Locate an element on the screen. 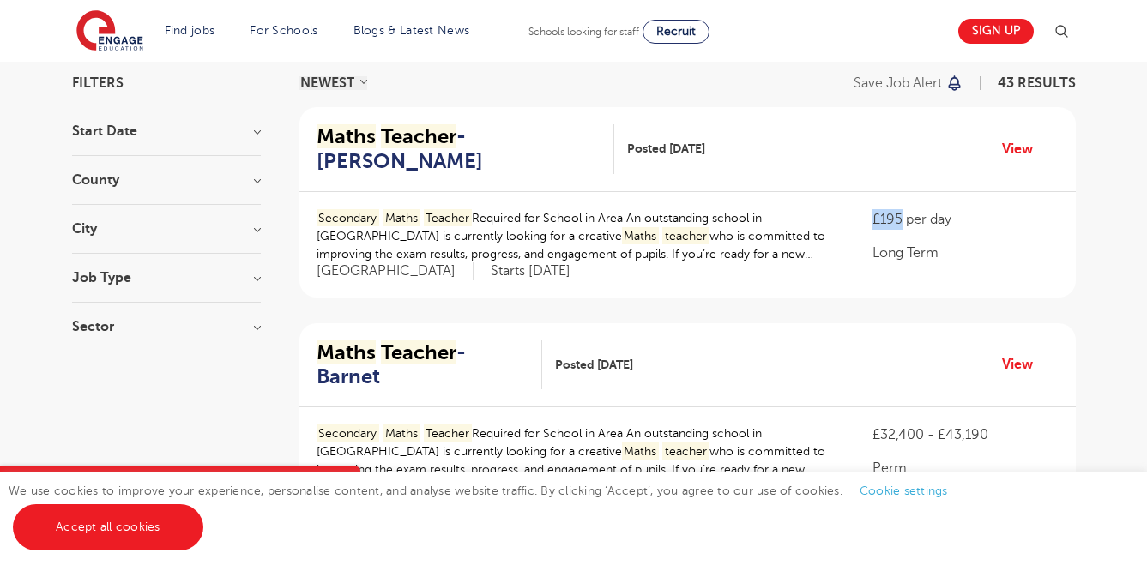 The width and height of the screenshot is (1147, 565). p: Perm is located at coordinates (965, 468).